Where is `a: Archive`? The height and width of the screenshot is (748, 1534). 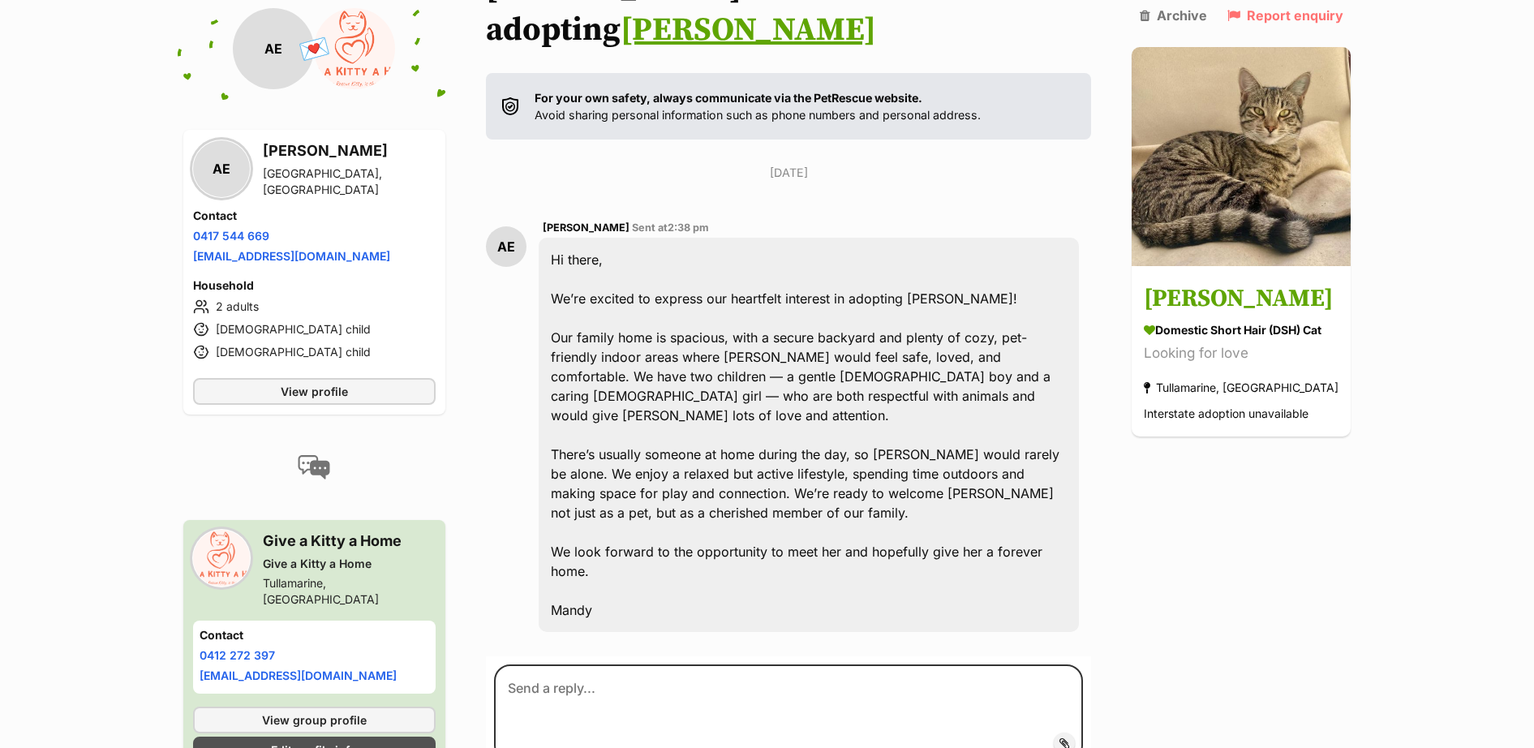 a: Archive is located at coordinates (1173, 15).